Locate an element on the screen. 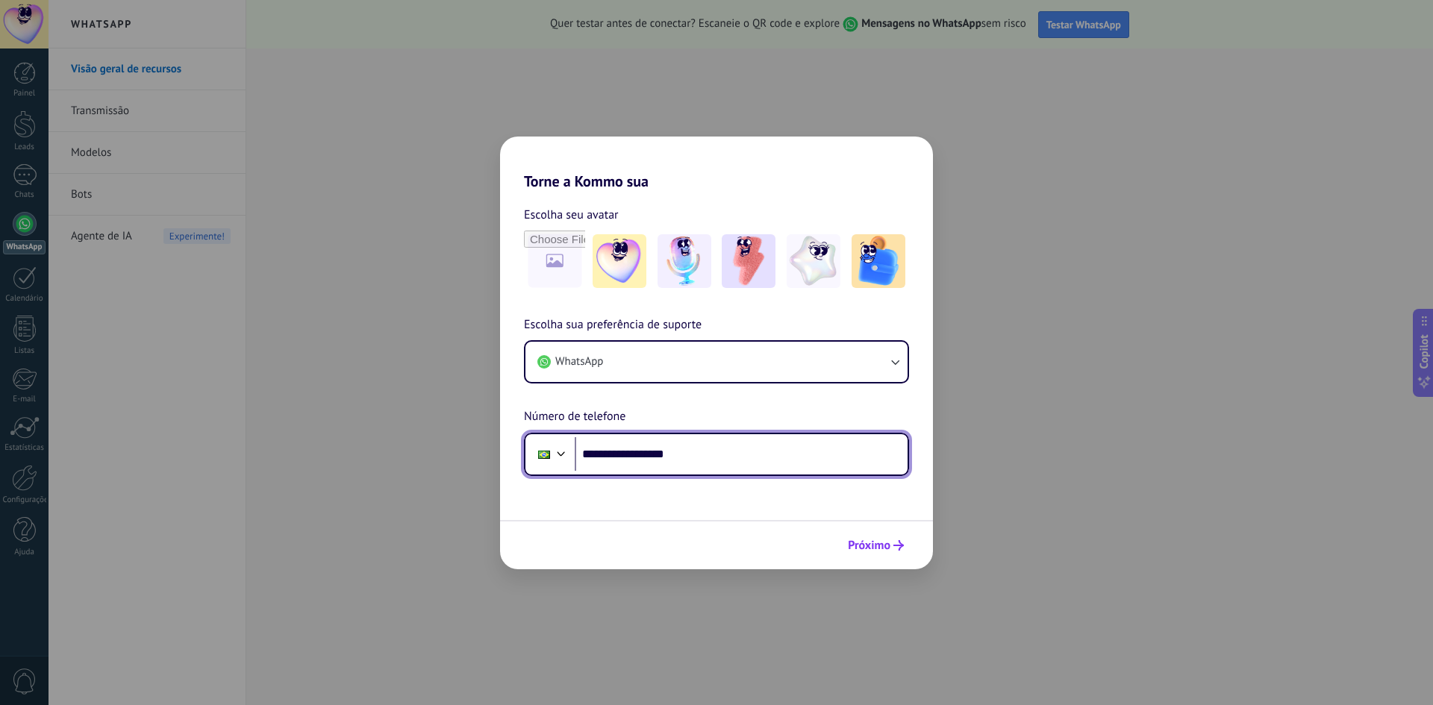 Image resolution: width=1433 pixels, height=705 pixels. img: -5.jpeg is located at coordinates (879, 261).